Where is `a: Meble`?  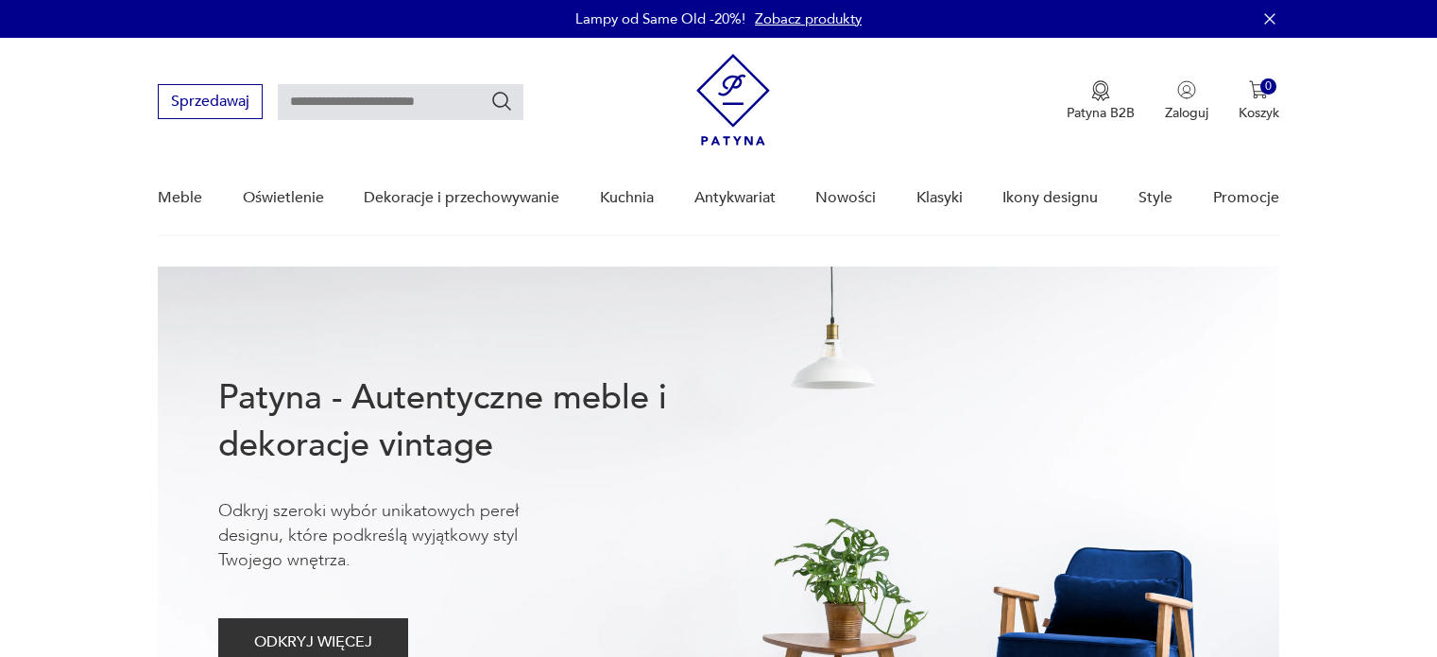
a: Meble is located at coordinates (179, 197).